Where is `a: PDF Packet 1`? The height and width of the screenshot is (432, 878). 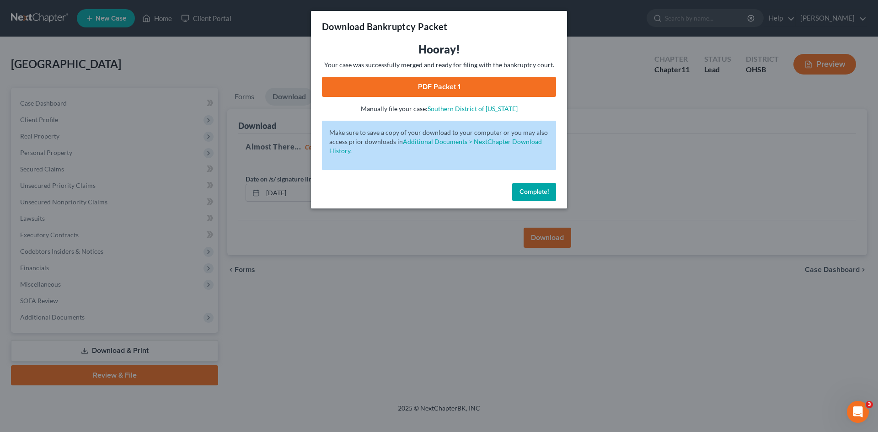
a: PDF Packet 1 is located at coordinates (439, 87).